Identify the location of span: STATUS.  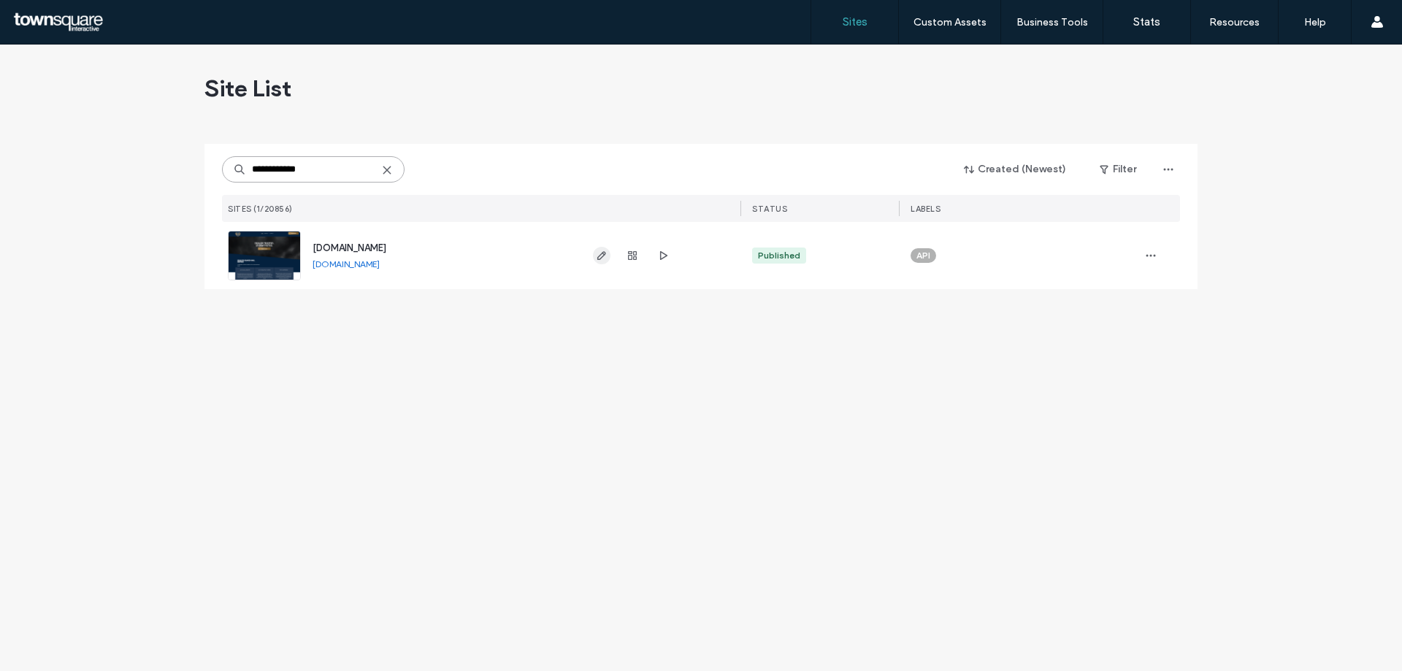
(770, 209).